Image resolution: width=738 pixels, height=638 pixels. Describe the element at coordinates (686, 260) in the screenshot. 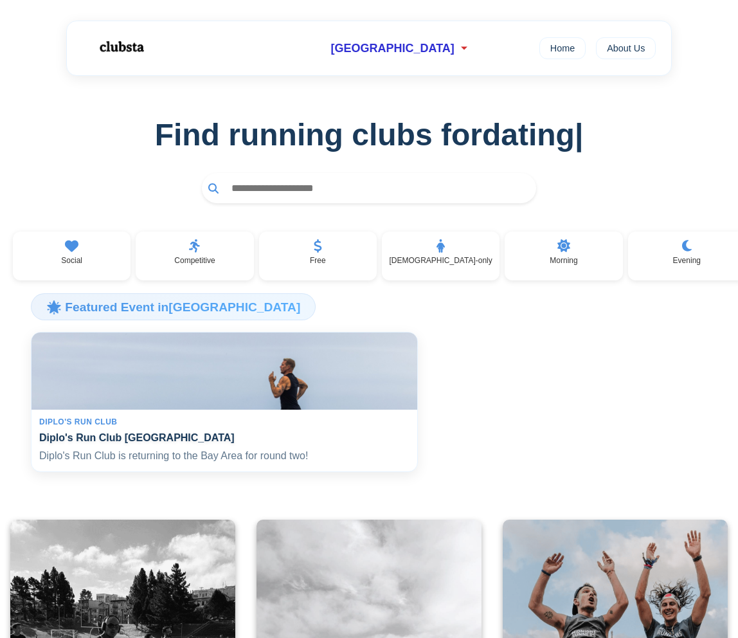

I see `p: Evening` at that location.